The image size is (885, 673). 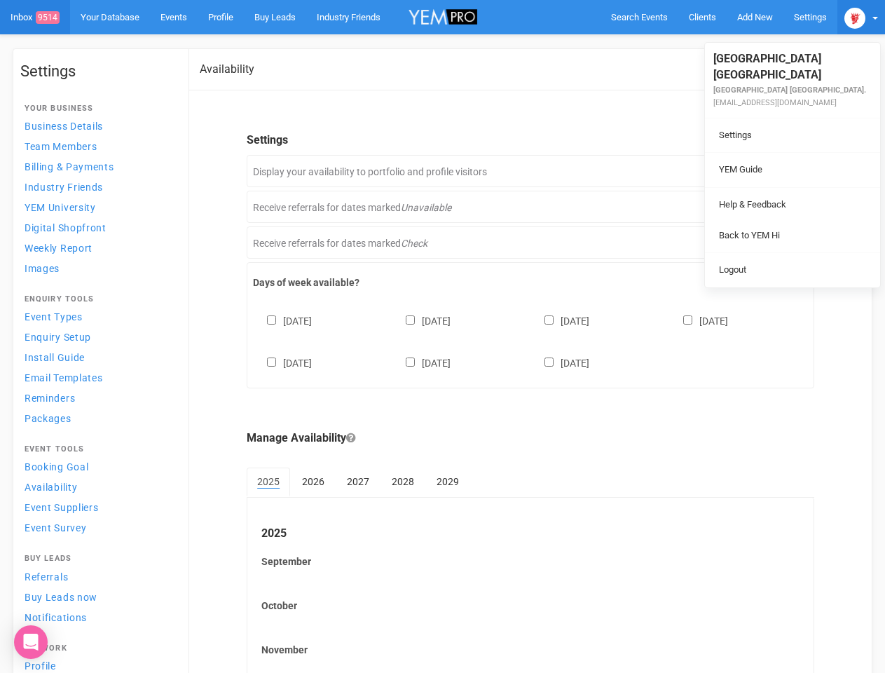 What do you see at coordinates (448, 481) in the screenshot?
I see `a: 2029` at bounding box center [448, 481].